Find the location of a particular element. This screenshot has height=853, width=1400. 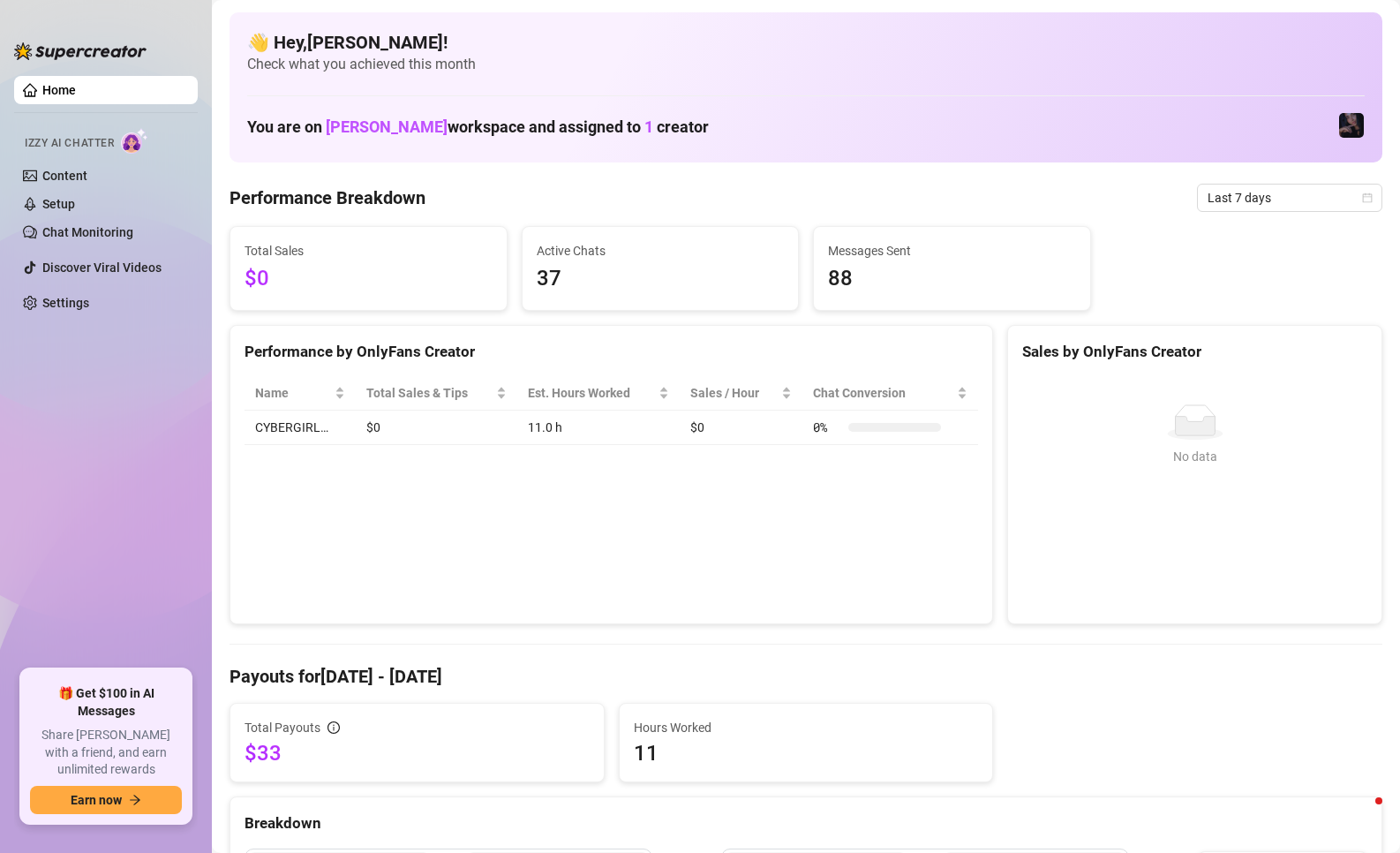

div: No data is located at coordinates (1194, 457).